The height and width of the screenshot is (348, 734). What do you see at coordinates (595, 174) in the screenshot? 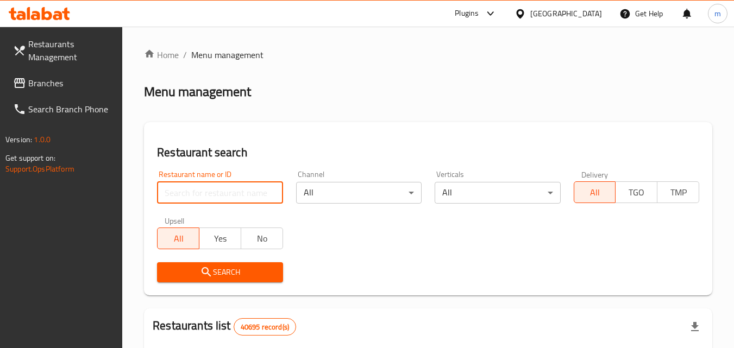
I see `label: Delivery` at bounding box center [595, 174].